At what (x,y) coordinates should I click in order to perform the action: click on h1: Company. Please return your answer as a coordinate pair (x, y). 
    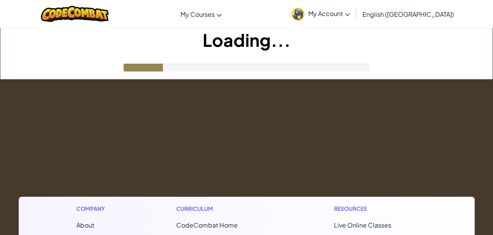
    Looking at the image, I should click on (94, 208).